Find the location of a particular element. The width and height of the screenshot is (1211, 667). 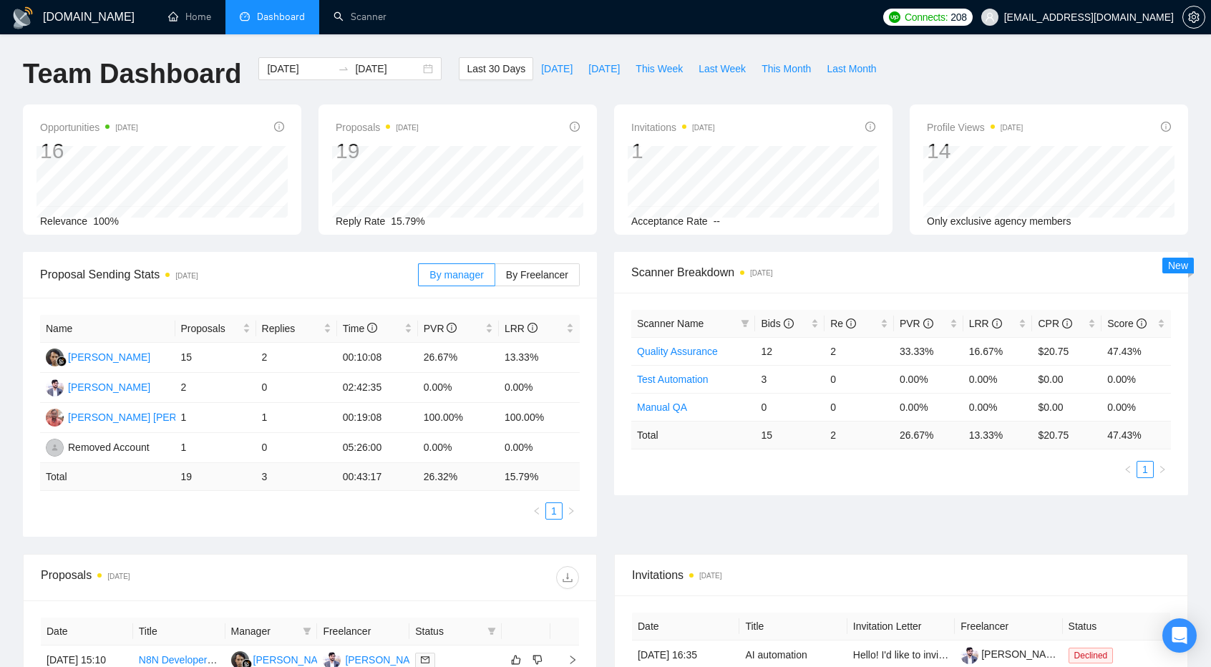

button: This Month is located at coordinates (786, 69).